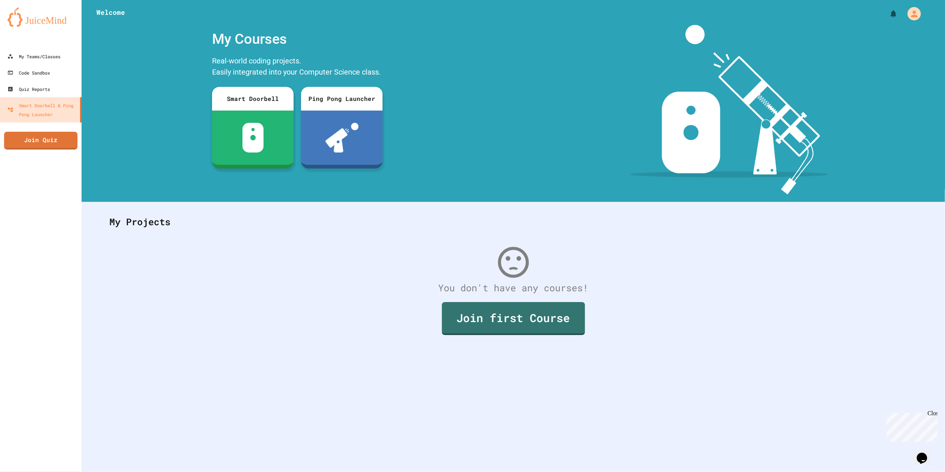  I want to click on a: Join Quiz, so click(41, 141).